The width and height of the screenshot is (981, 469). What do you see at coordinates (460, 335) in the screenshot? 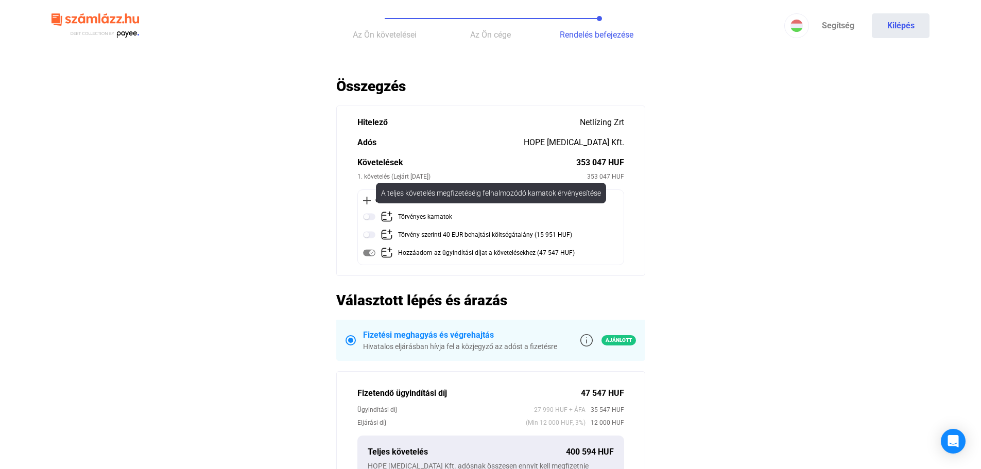
I see `div: Fizetési meghagyás és végrehajtás` at bounding box center [460, 335].